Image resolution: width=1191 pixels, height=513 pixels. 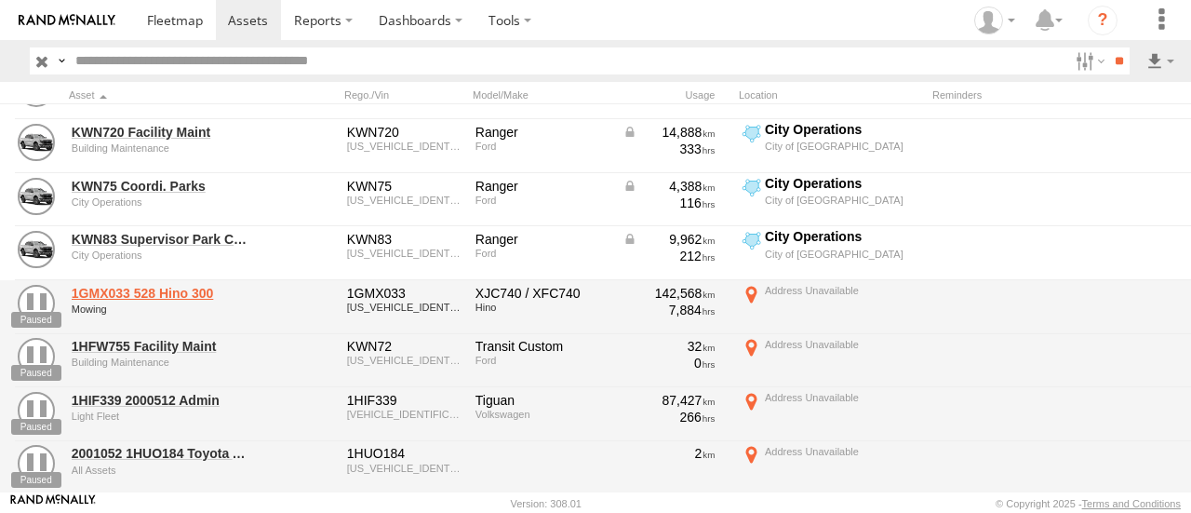 What do you see at coordinates (669, 346) in the screenshot?
I see `div: 32` at bounding box center [669, 346].